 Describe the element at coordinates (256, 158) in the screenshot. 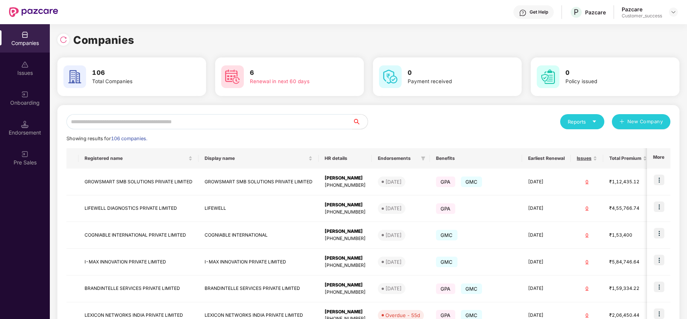

I see `span: Display name` at that location.